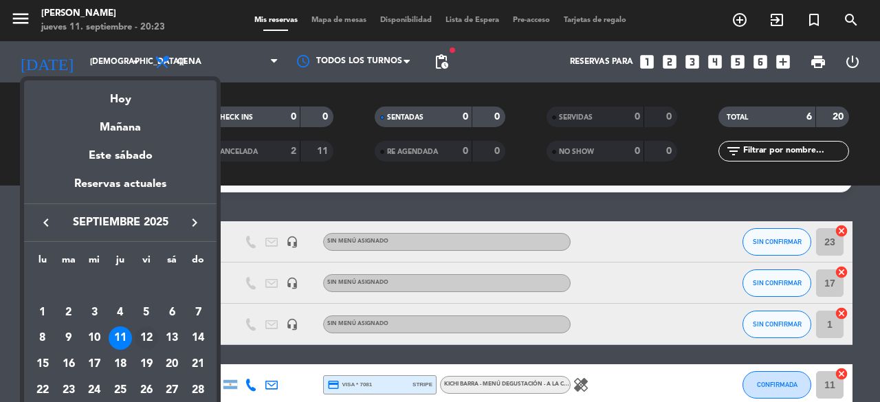  Describe the element at coordinates (173, 313) in the screenshot. I see `td: 6 de septiembre de 2025` at that location.